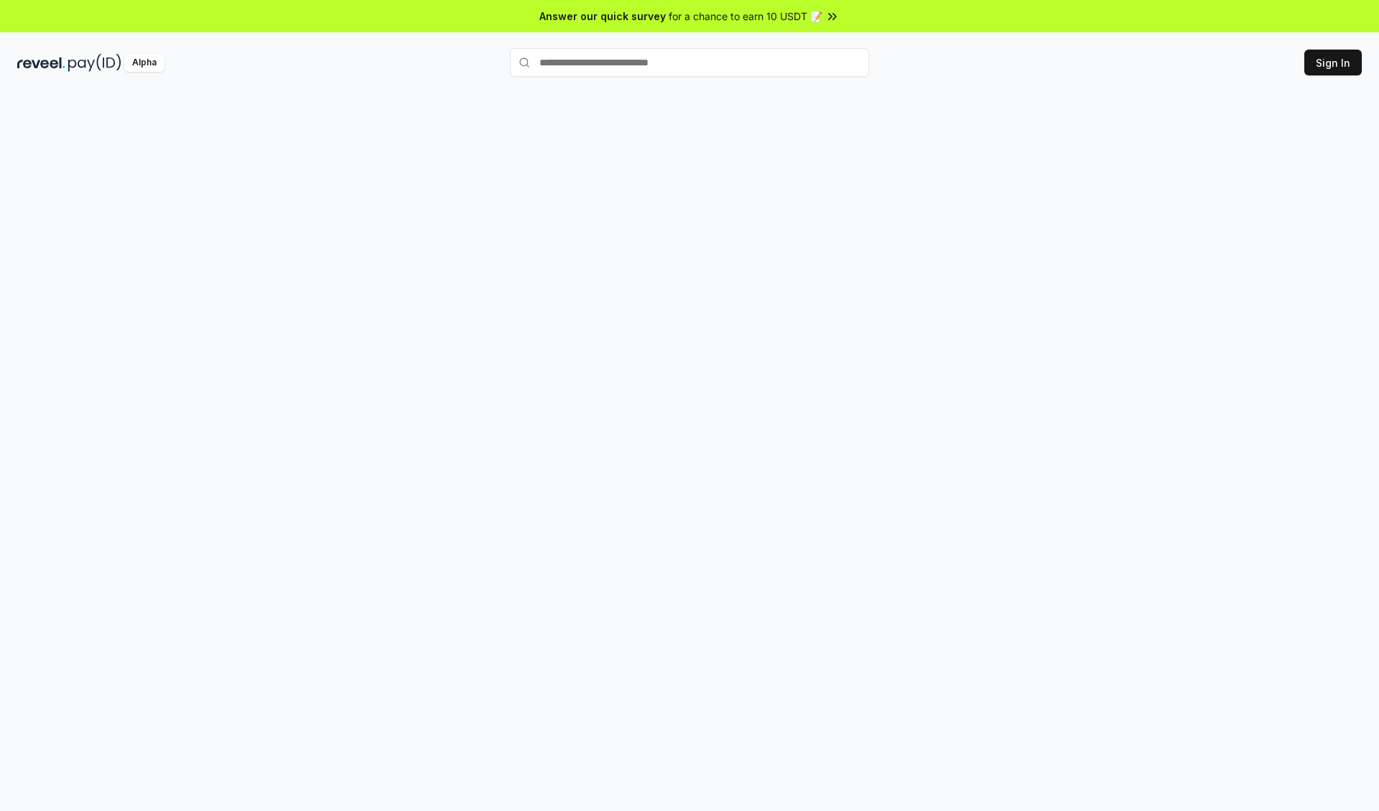 Image resolution: width=1379 pixels, height=811 pixels. Describe the element at coordinates (1333, 62) in the screenshot. I see `button: Sign In` at that location.